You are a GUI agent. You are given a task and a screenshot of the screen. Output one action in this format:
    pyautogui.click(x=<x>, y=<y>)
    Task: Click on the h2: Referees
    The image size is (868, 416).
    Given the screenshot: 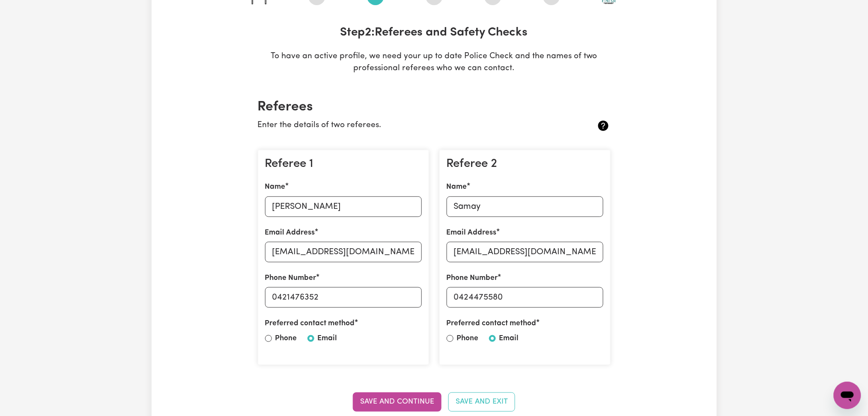 What is the action you would take?
    pyautogui.click(x=434, y=107)
    